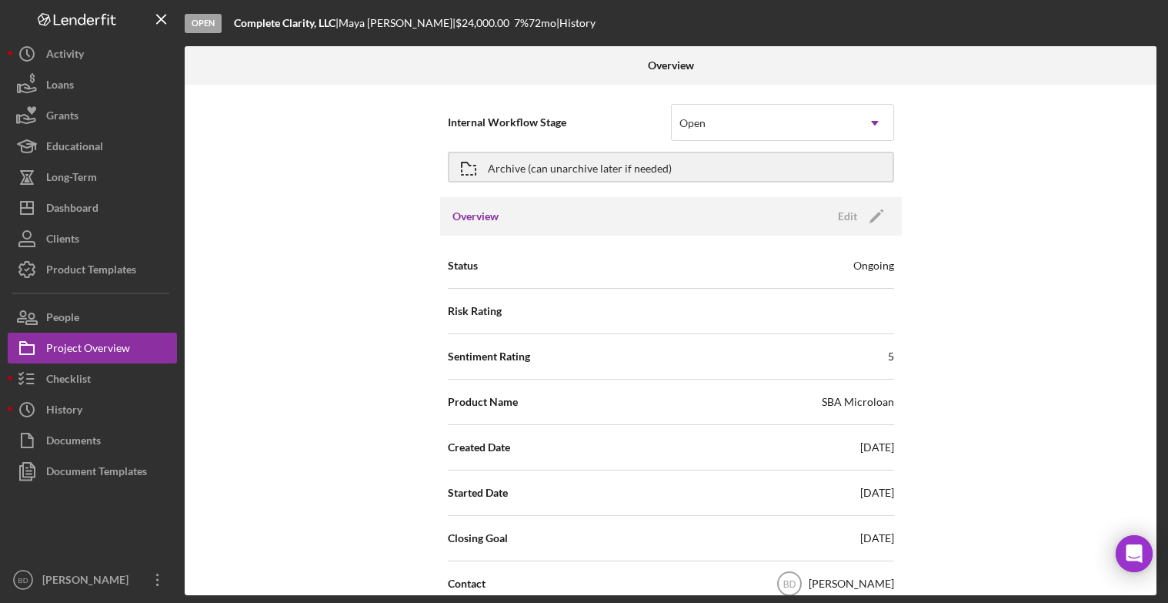 This screenshot has height=603, width=1168. I want to click on div: Document Templates, so click(96, 472).